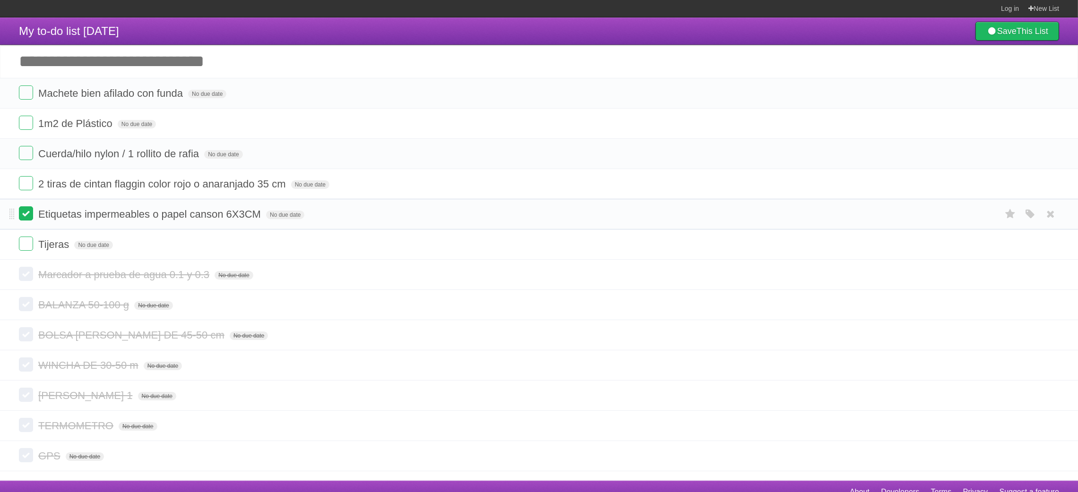  I want to click on span: 1m2 de Plástico, so click(77, 123).